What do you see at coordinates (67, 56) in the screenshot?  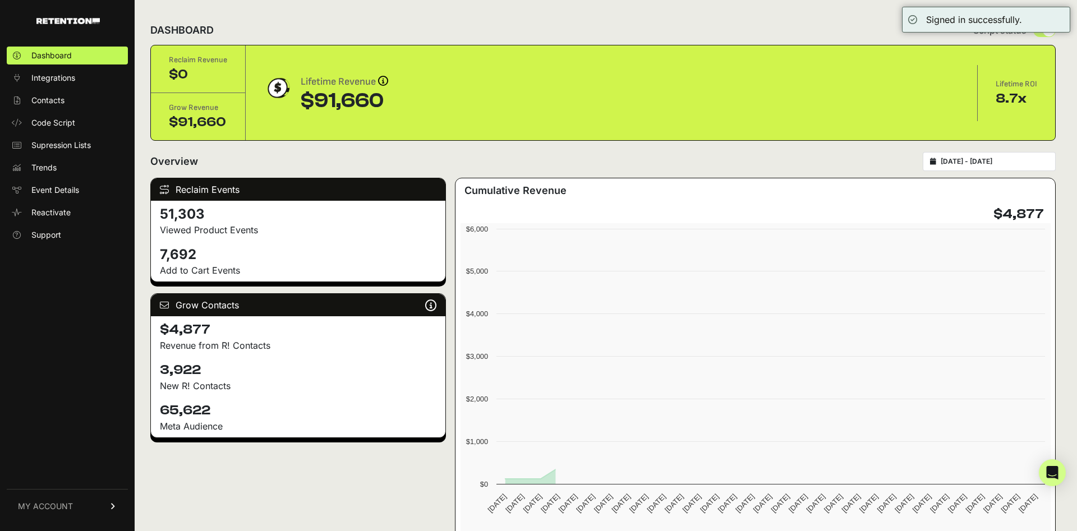 I see `a: Dashboard` at bounding box center [67, 56].